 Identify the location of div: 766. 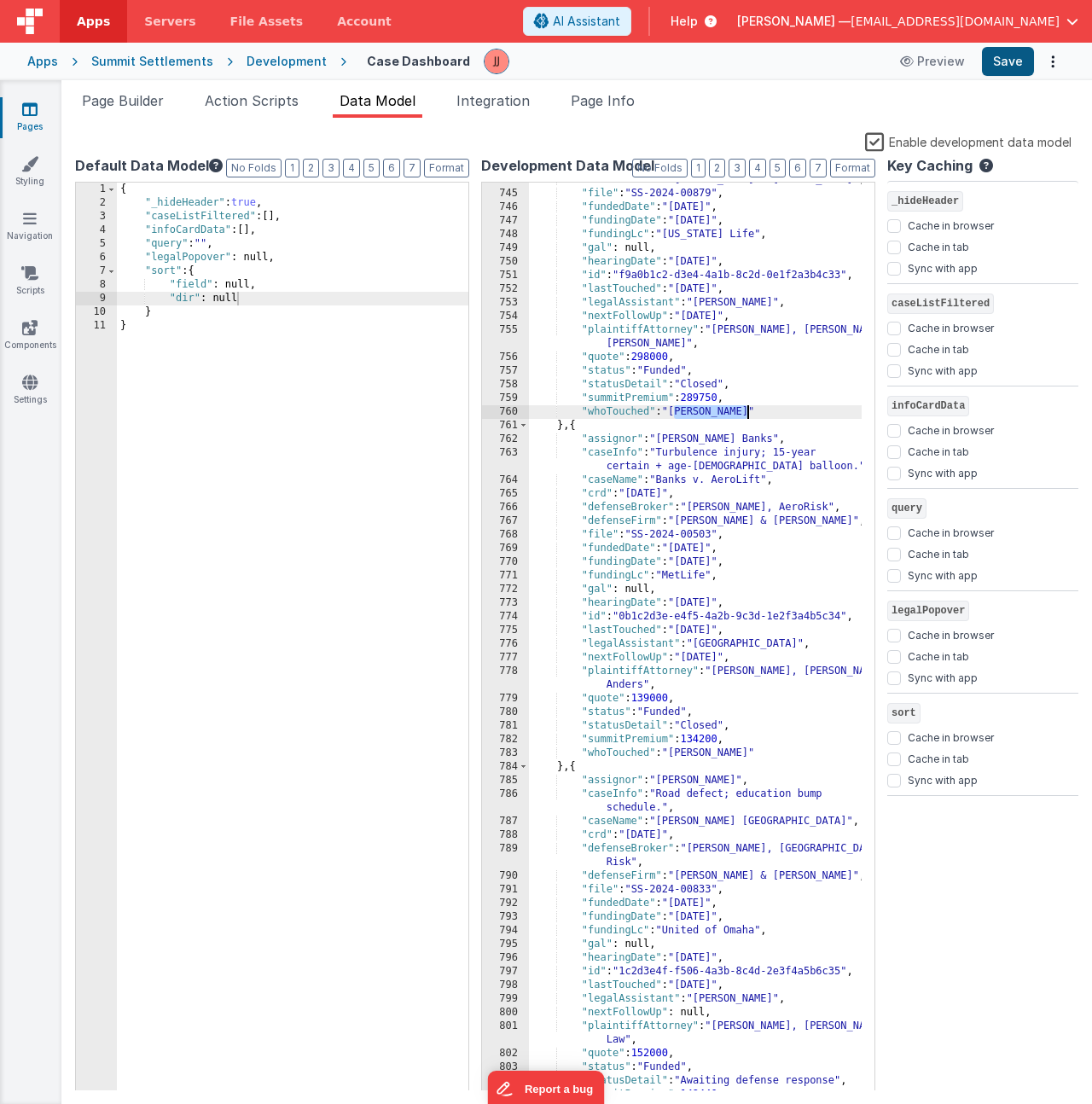
(505, 508).